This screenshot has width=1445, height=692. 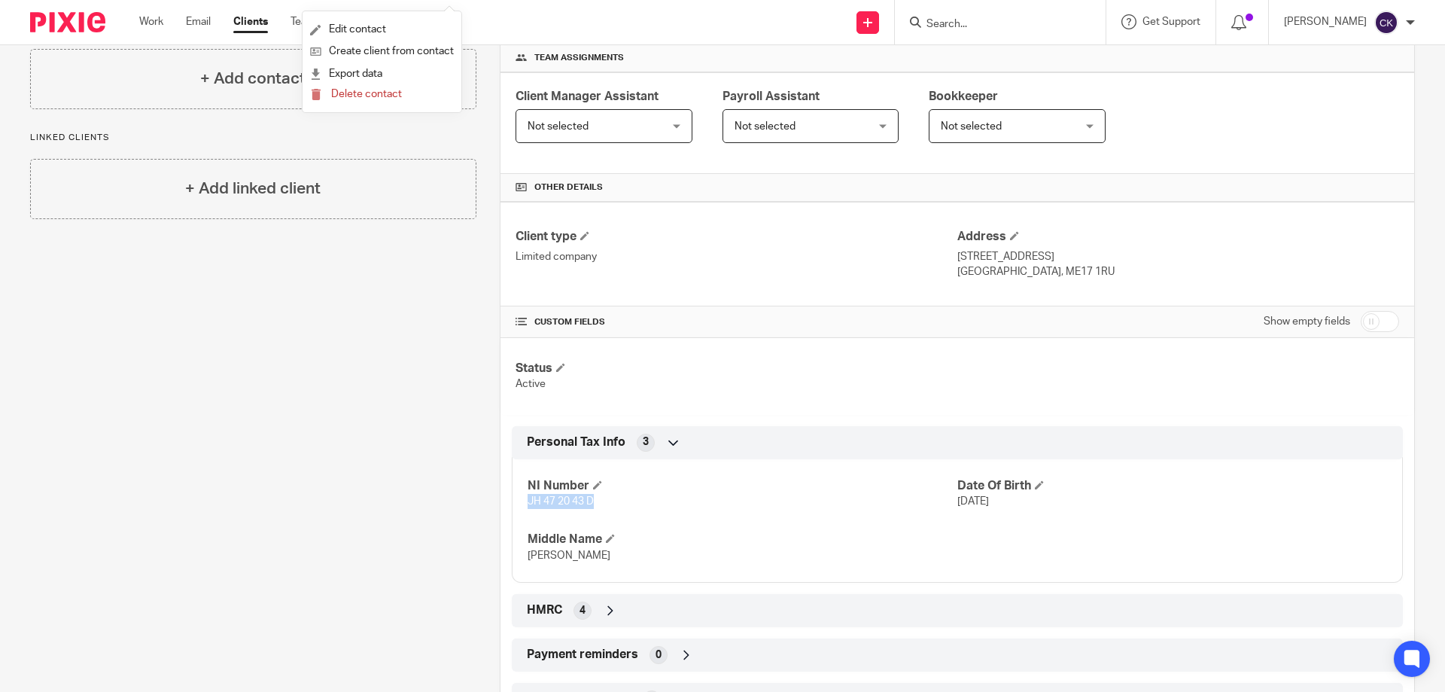 I want to click on h4: NI Number, so click(x=742, y=485).